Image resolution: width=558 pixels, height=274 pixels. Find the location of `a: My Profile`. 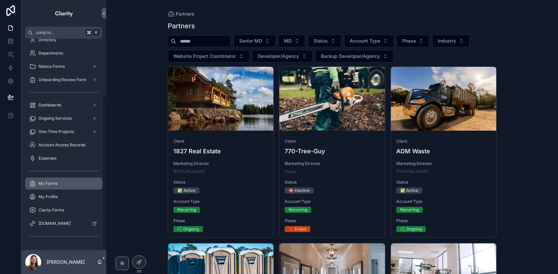

a: My Profile is located at coordinates (64, 197).